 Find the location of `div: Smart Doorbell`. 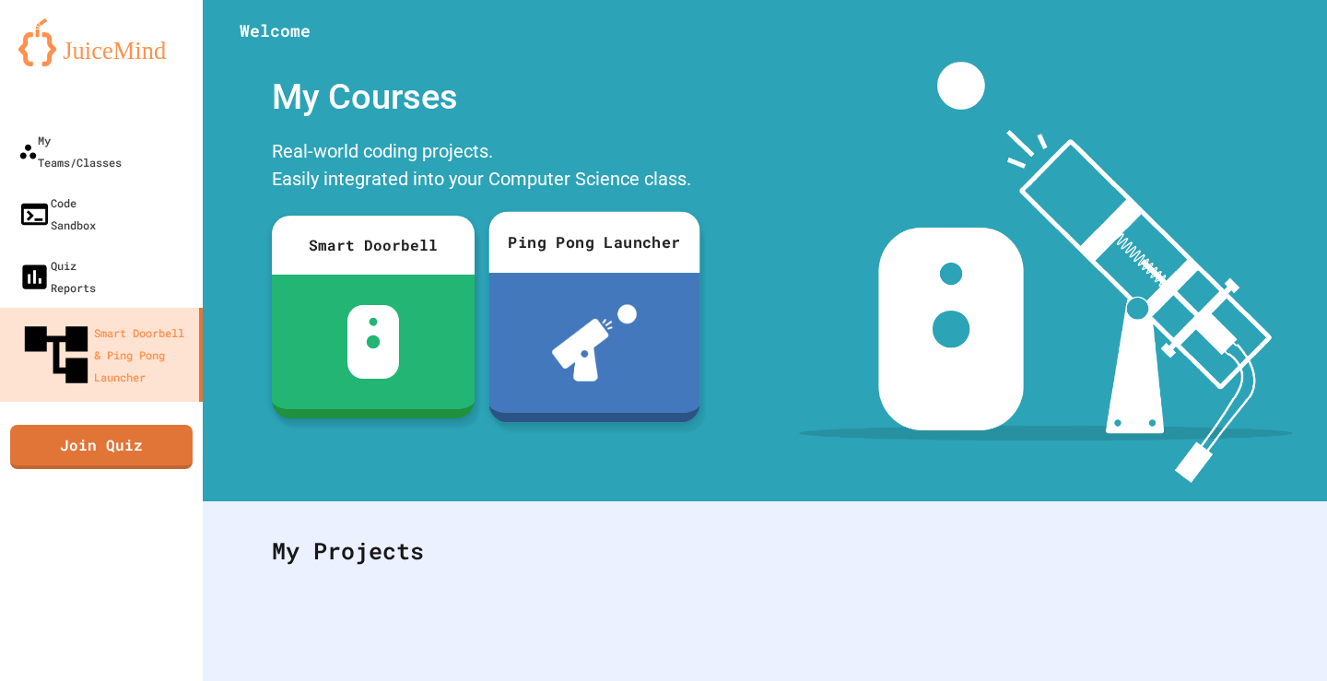

div: Smart Doorbell is located at coordinates (373, 245).